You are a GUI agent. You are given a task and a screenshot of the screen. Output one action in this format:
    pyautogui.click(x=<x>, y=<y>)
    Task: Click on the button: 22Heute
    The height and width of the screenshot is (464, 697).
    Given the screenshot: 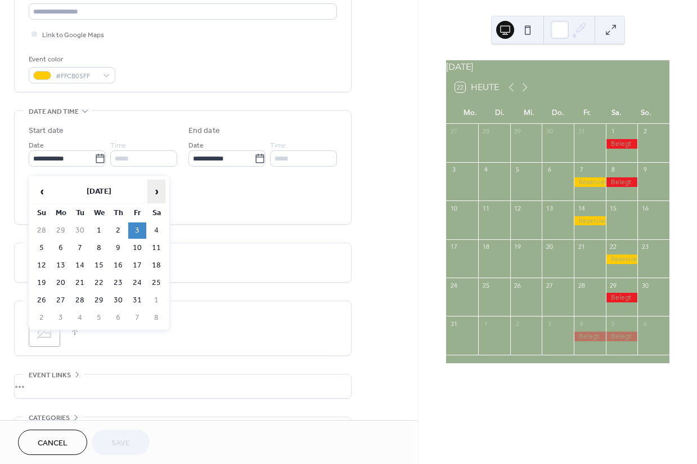 What is the action you would take?
    pyautogui.click(x=477, y=87)
    